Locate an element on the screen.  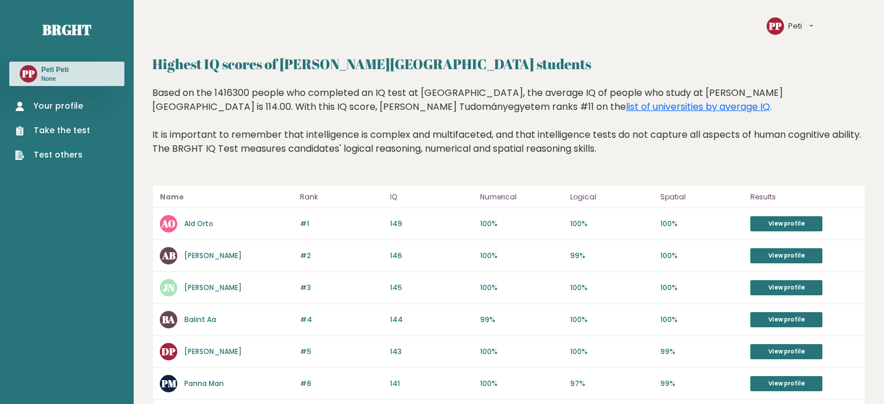
a: Panna Man is located at coordinates (204, 383).